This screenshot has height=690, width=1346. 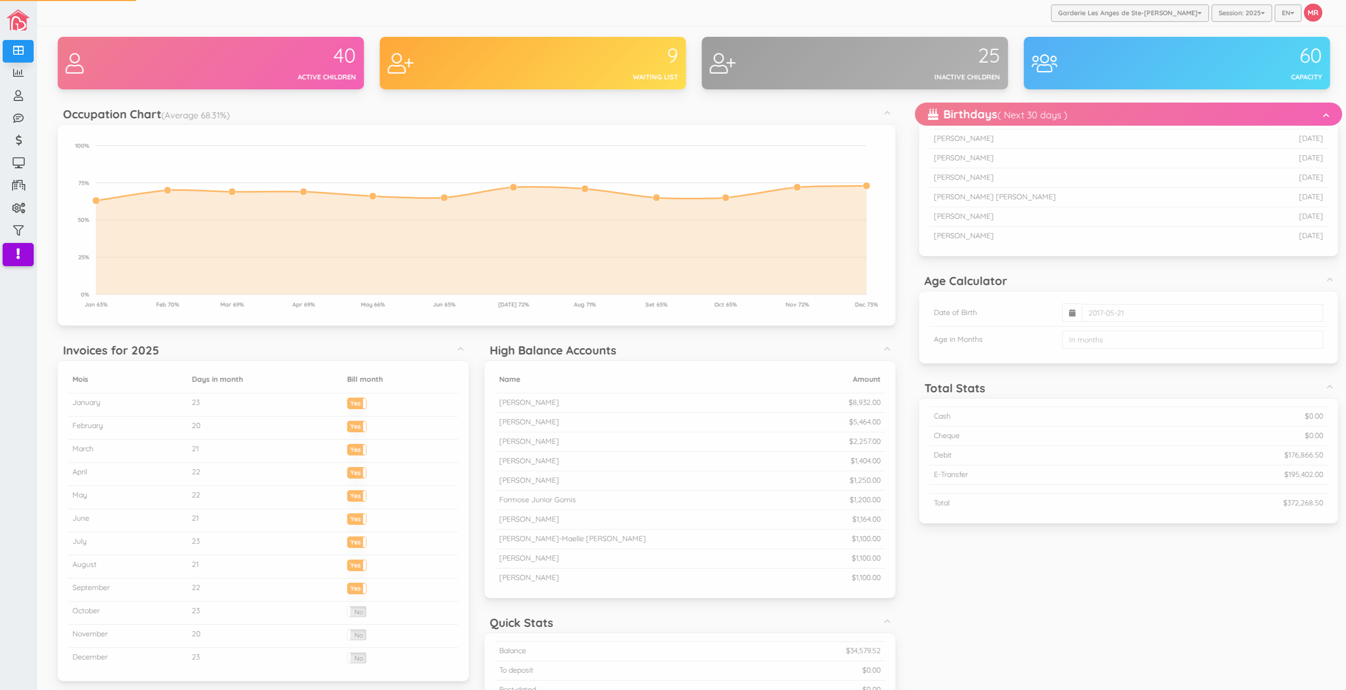 I want to click on small: $1,404.00, so click(x=863, y=461).